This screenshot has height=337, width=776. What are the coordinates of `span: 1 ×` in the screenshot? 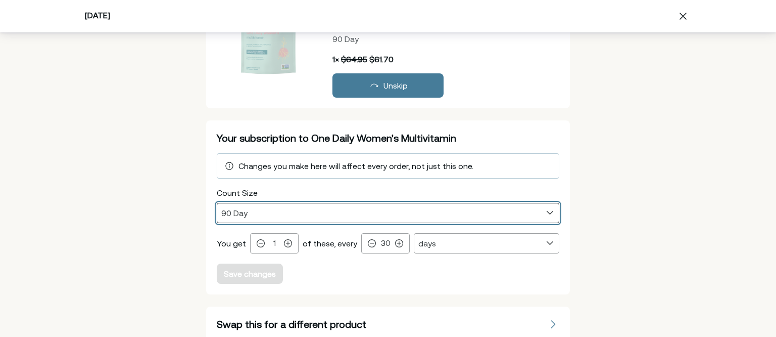 It's located at (336, 59).